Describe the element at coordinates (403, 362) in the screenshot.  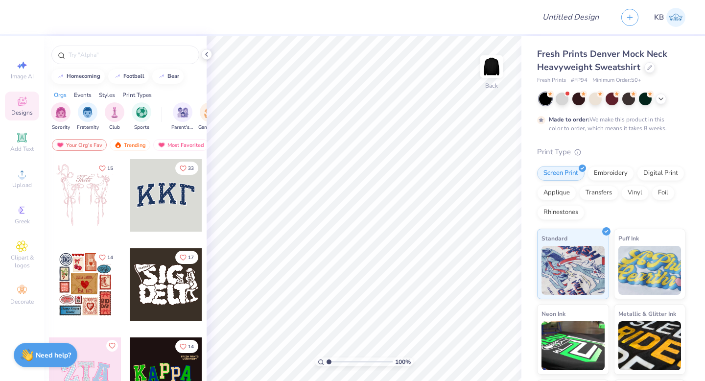
I see `span: 100 %` at that location.